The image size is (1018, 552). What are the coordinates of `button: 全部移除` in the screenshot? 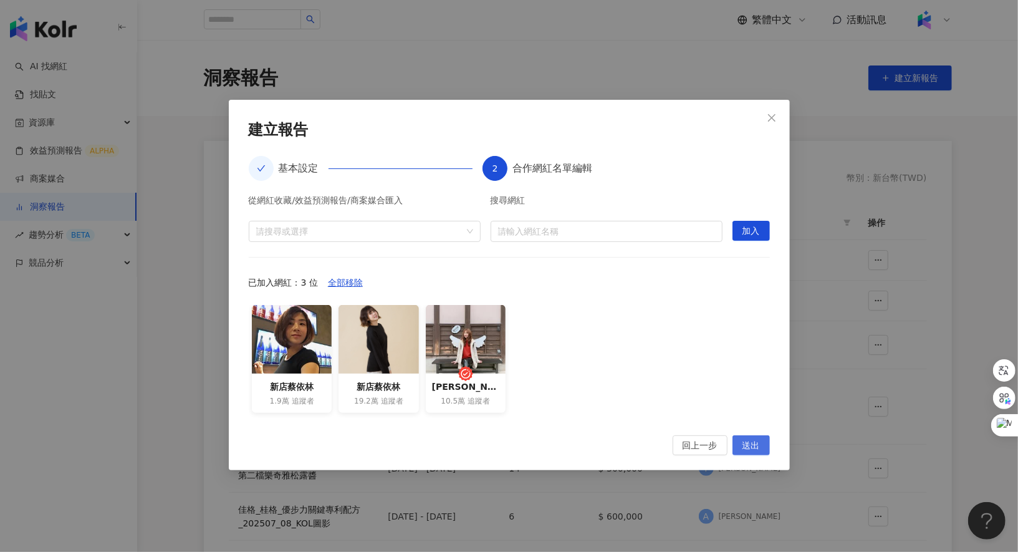 It's located at (345, 282).